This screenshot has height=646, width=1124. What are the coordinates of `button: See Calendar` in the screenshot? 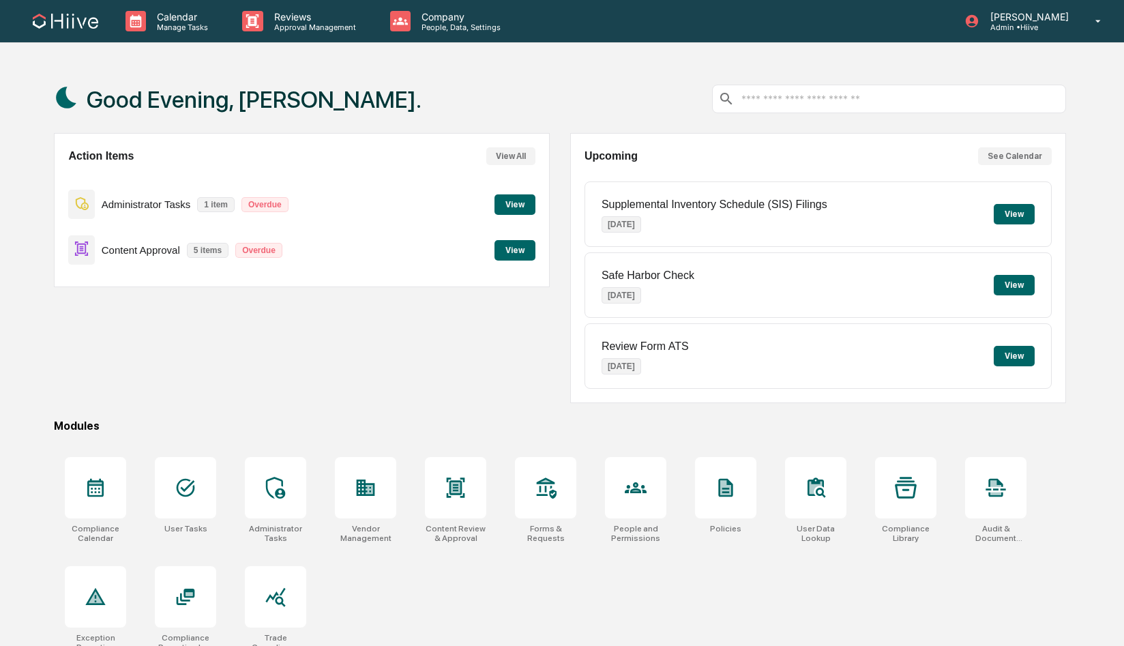 It's located at (1015, 156).